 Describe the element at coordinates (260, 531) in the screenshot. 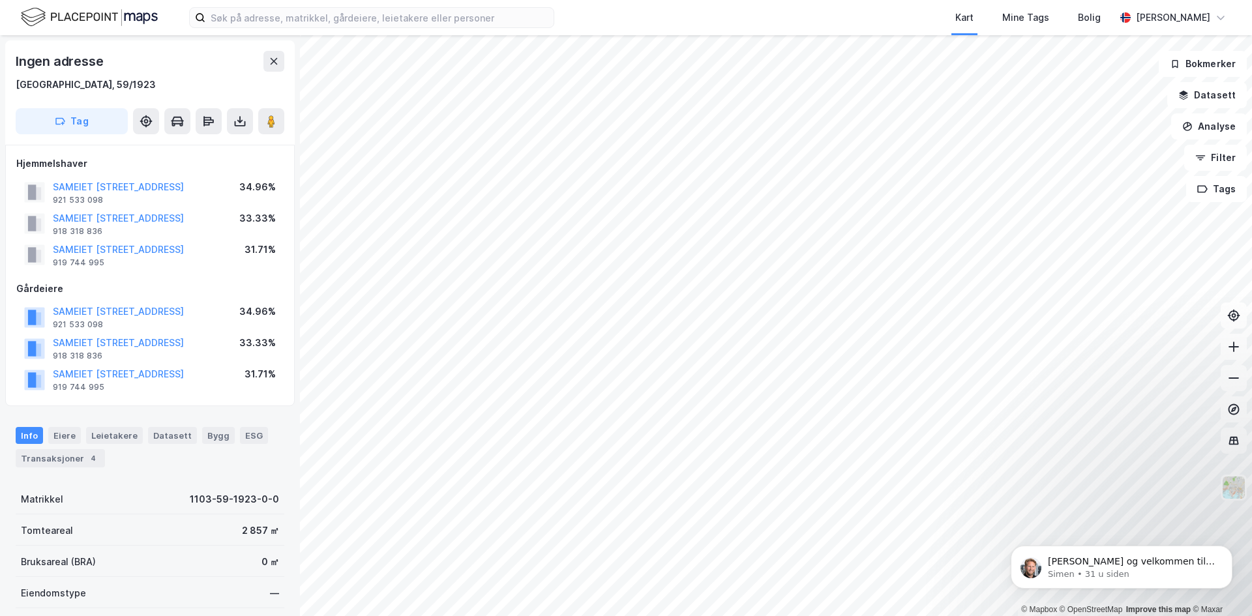

I see `div: 2 857 ㎡` at that location.